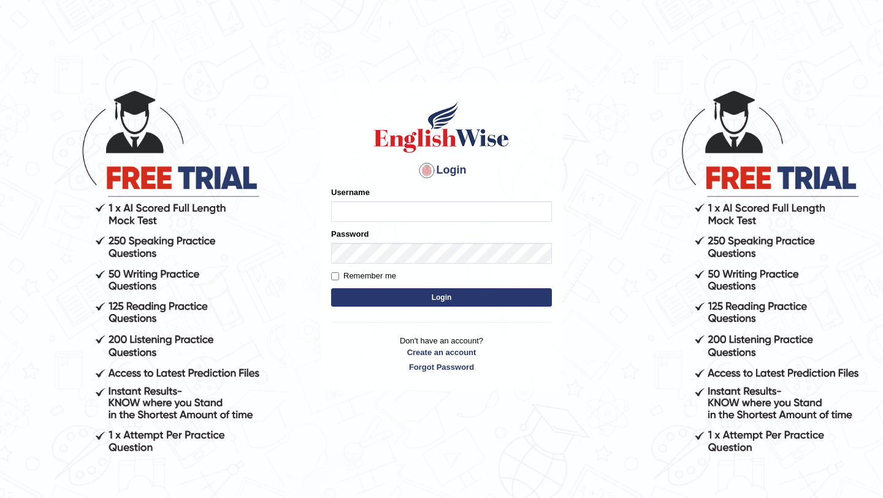  What do you see at coordinates (442, 367) in the screenshot?
I see `a: Forgot Password` at bounding box center [442, 367].